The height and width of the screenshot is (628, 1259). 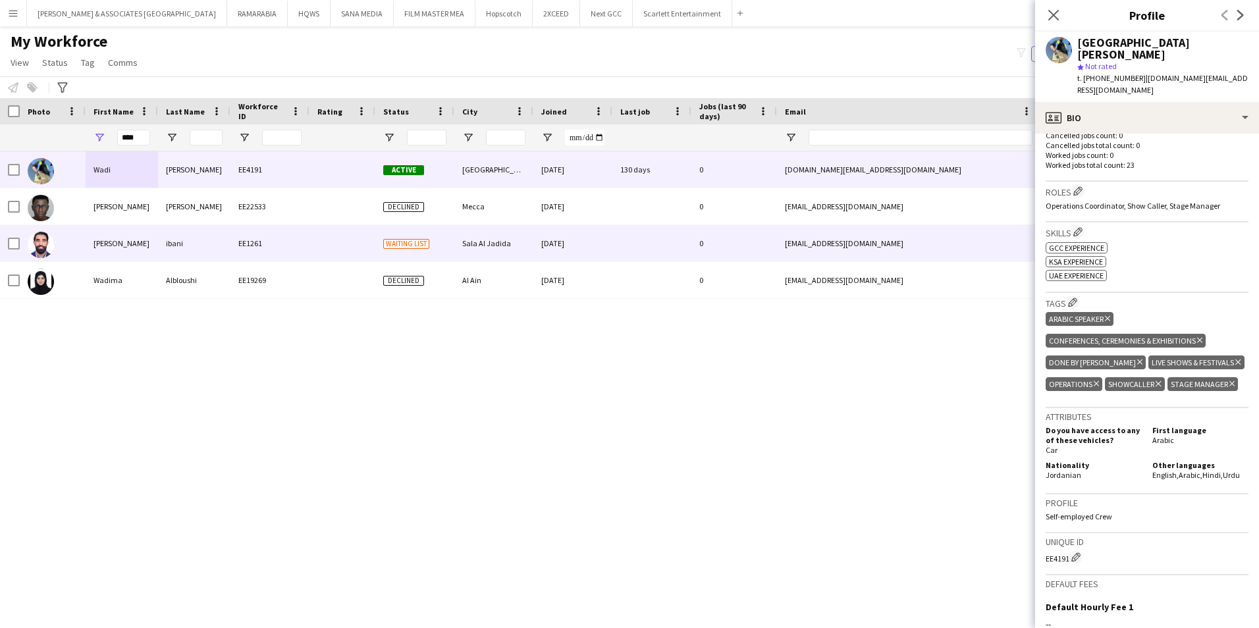 I want to click on a: Comms, so click(x=122, y=63).